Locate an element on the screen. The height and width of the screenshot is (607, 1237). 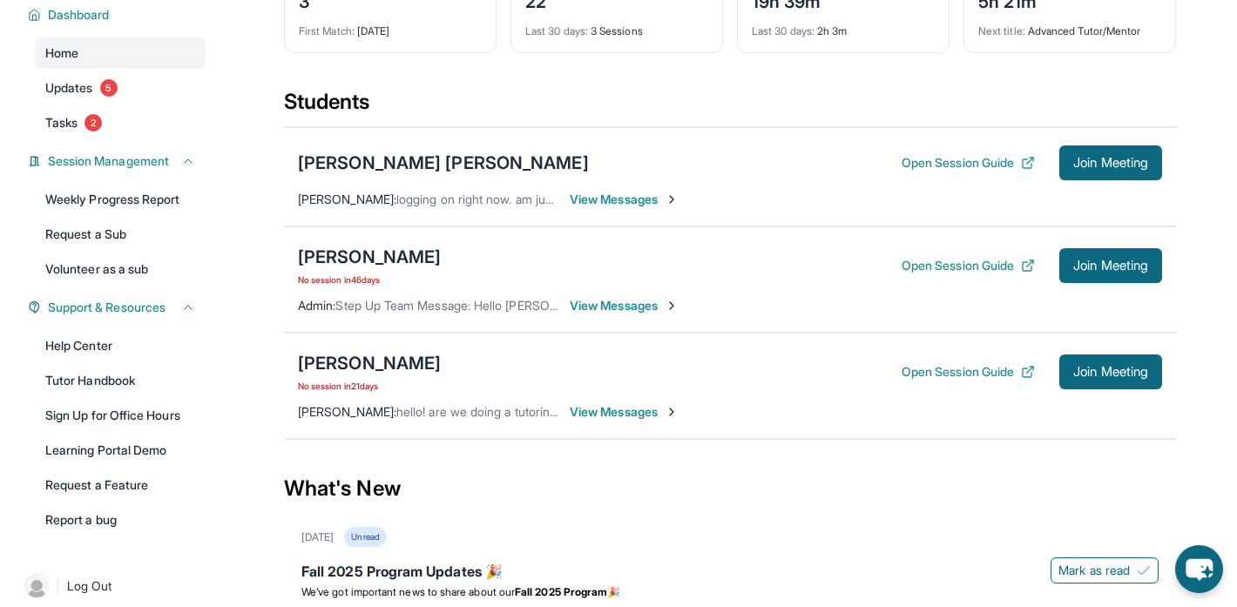
strong: Fall 2025 Program is located at coordinates (561, 592).